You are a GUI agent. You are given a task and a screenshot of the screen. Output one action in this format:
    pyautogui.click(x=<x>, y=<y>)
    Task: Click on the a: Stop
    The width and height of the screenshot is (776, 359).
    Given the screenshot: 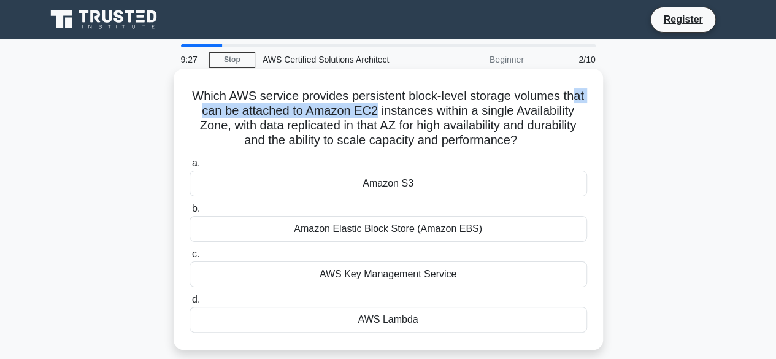 What is the action you would take?
    pyautogui.click(x=232, y=60)
    